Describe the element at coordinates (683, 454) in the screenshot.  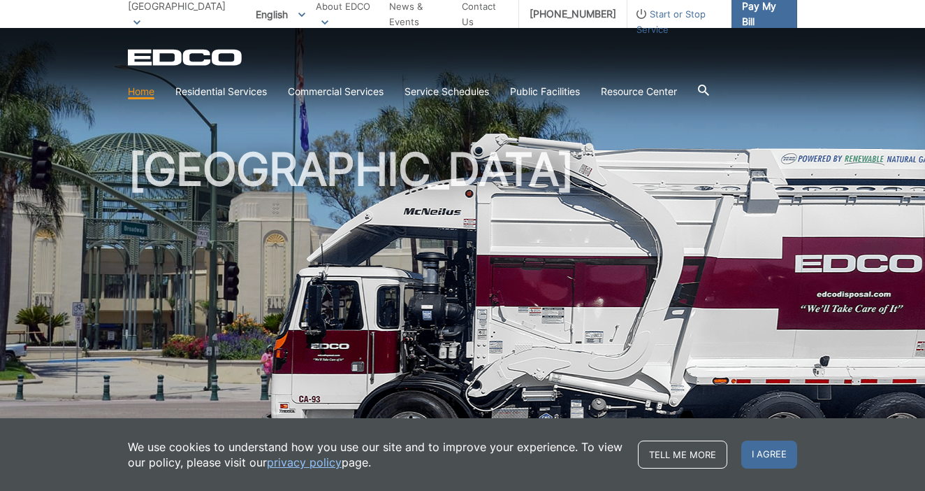
I see `a: Tell me more` at that location.